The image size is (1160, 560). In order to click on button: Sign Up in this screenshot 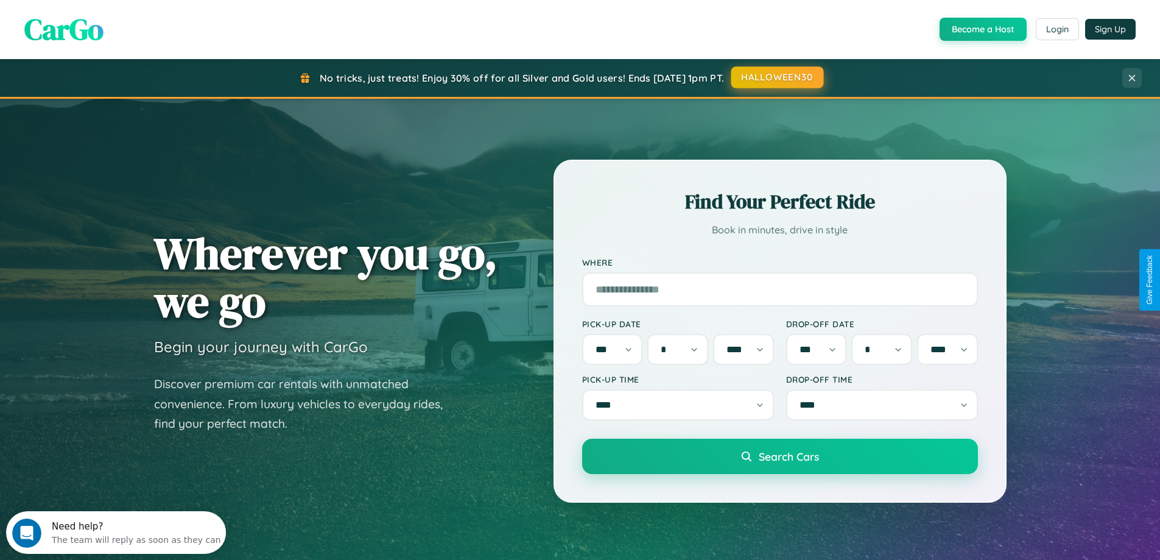, I will do `click(1110, 29)`.